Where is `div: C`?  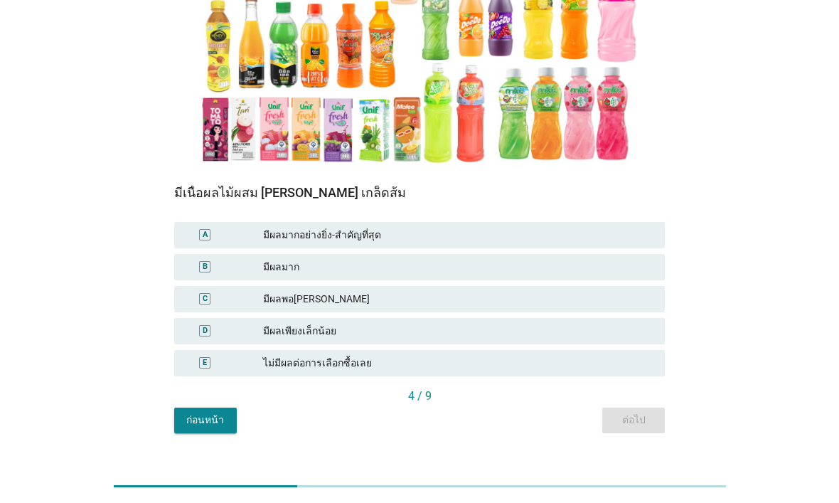 div: C is located at coordinates (205, 299).